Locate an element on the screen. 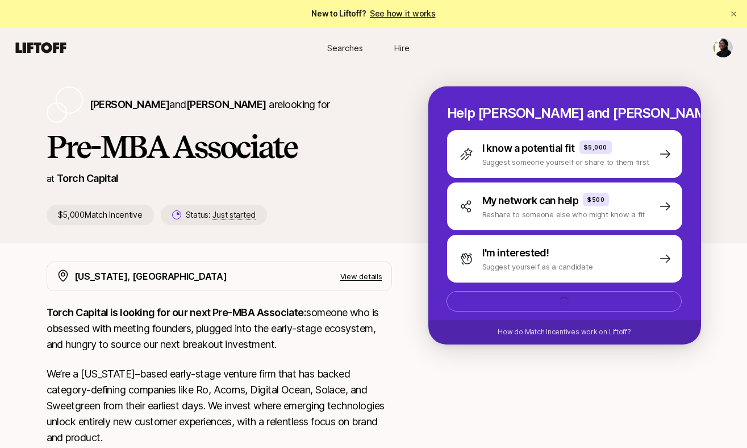 The width and height of the screenshot is (747, 448). span: Just started is located at coordinates (234, 215).